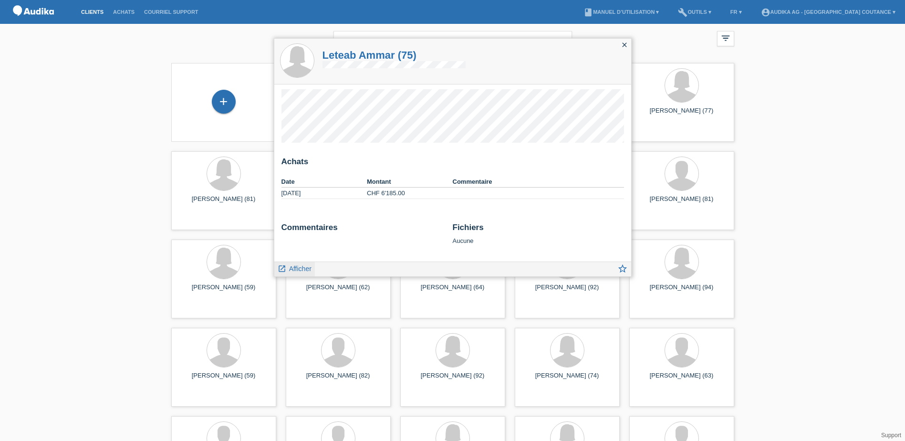  What do you see at coordinates (695, 12) in the screenshot?
I see `a: buildOutils ▾` at bounding box center [695, 12].